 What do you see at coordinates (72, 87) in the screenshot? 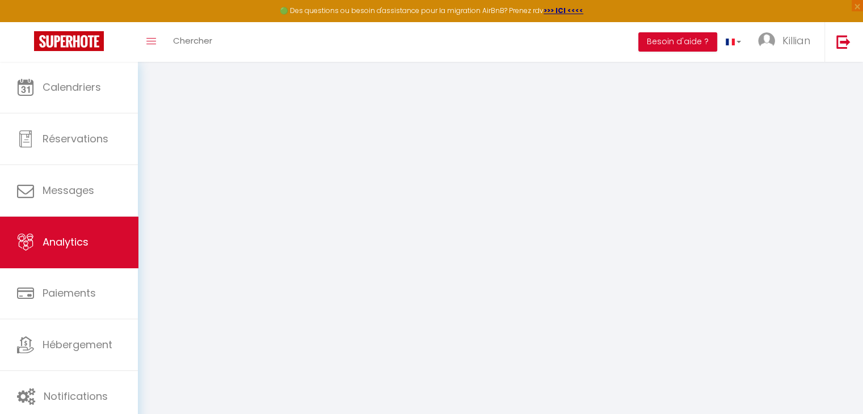
I see `span: Calendriers` at bounding box center [72, 87].